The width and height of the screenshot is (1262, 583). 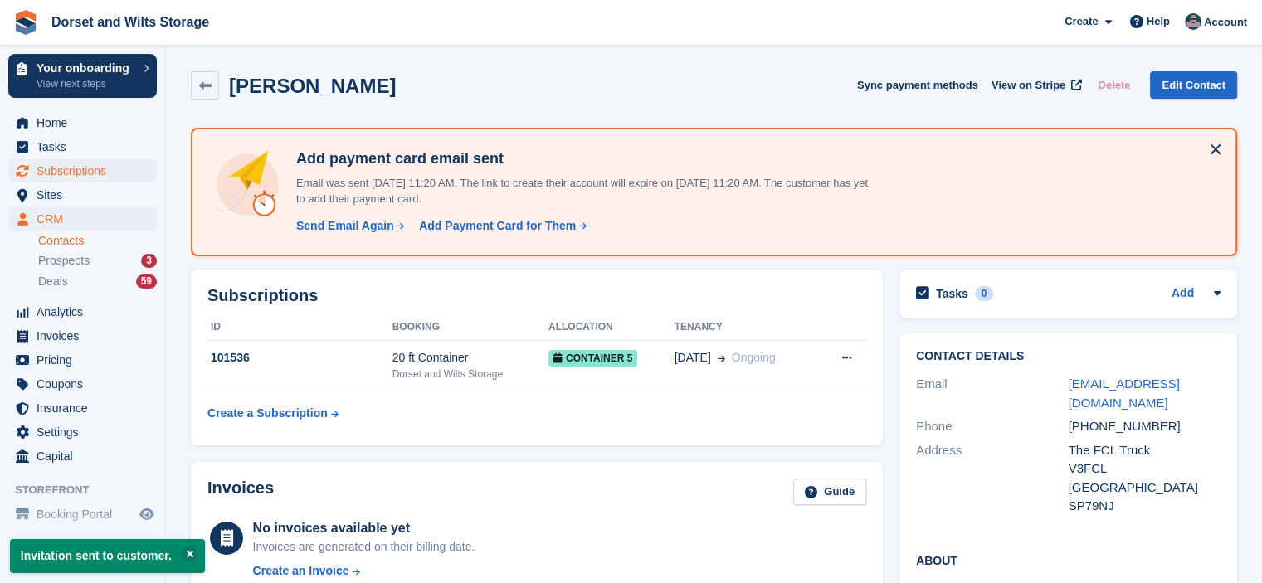 I want to click on p: View next steps, so click(x=85, y=84).